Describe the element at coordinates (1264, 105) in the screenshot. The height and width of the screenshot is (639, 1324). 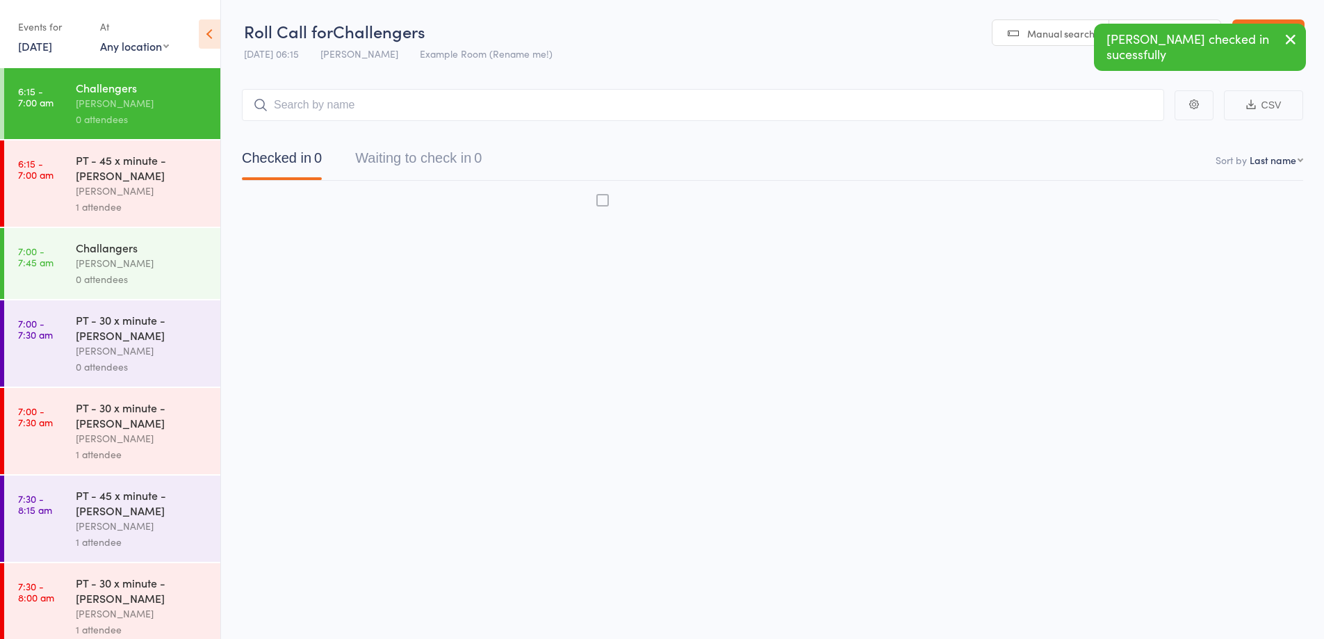
I see `button: CSV` at that location.